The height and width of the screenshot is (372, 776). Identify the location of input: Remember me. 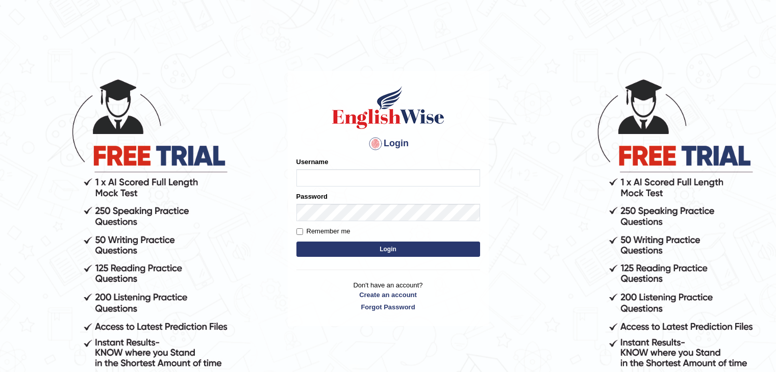
(299, 232).